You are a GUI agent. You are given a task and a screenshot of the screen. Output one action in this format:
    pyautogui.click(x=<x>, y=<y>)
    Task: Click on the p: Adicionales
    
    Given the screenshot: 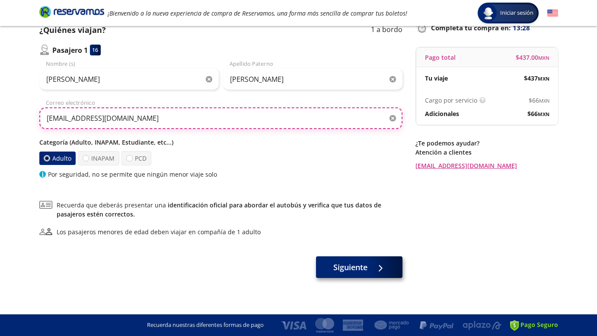 What is the action you would take?
    pyautogui.click(x=442, y=113)
    